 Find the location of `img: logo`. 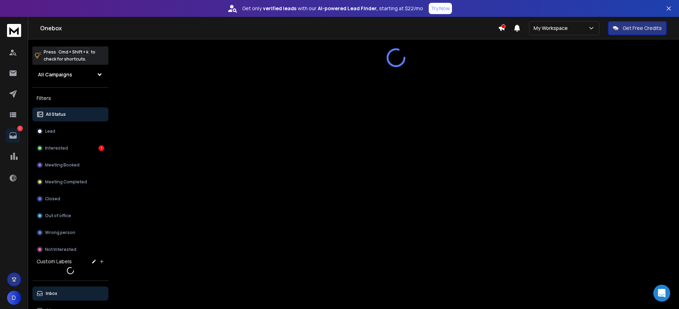

img: logo is located at coordinates (14, 30).